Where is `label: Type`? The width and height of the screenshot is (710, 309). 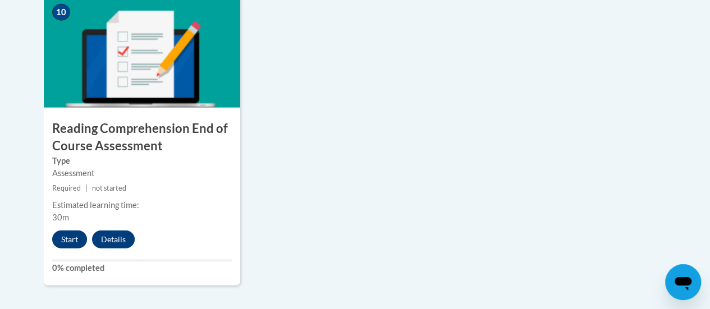
label: Type is located at coordinates (142, 161).